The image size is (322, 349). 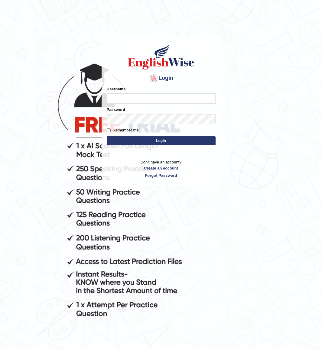 I want to click on input: Remember me, so click(x=108, y=130).